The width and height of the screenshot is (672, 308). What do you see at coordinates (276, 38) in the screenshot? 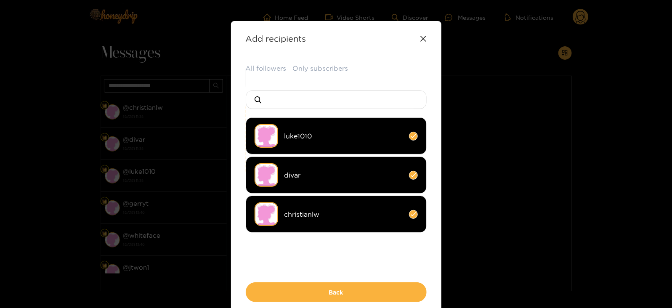
I see `strong: Add recipients` at bounding box center [276, 38].